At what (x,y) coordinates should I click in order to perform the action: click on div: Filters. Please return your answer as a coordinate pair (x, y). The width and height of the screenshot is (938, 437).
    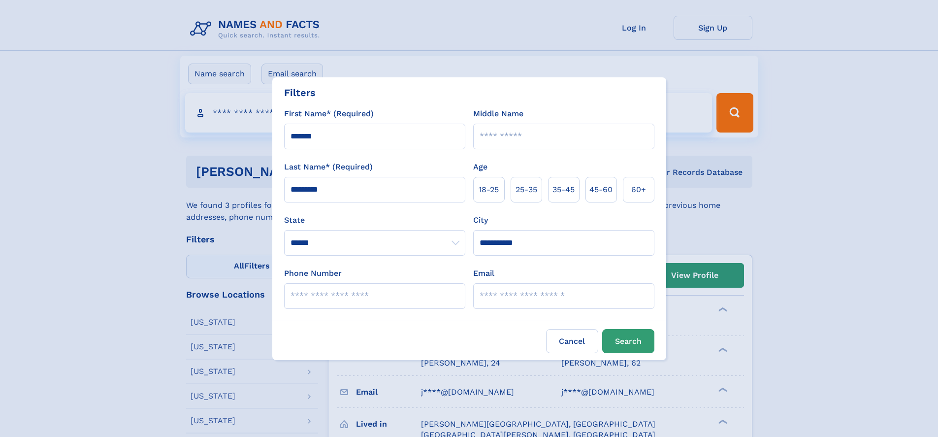
    Looking at the image, I should click on (300, 93).